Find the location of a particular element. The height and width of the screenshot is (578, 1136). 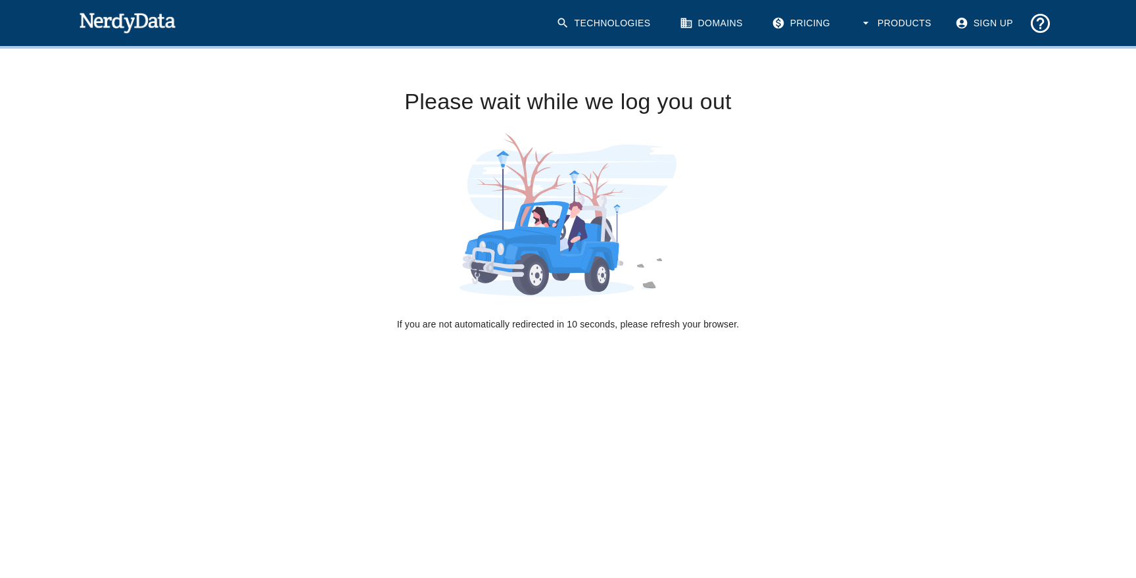

a: Sign Up is located at coordinates (985, 23).